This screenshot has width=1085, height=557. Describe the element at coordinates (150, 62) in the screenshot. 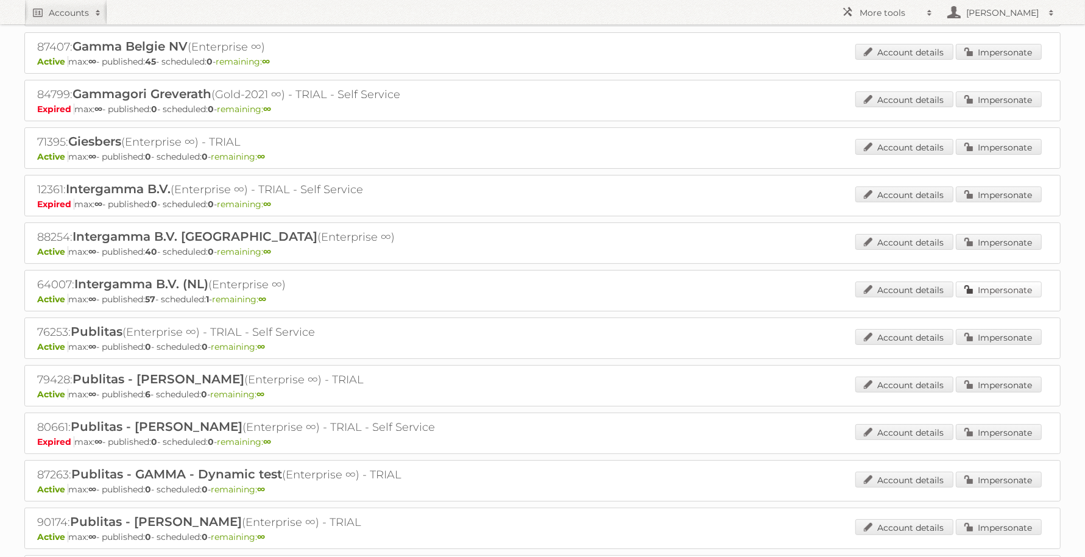

I see `strong: 45` at that location.